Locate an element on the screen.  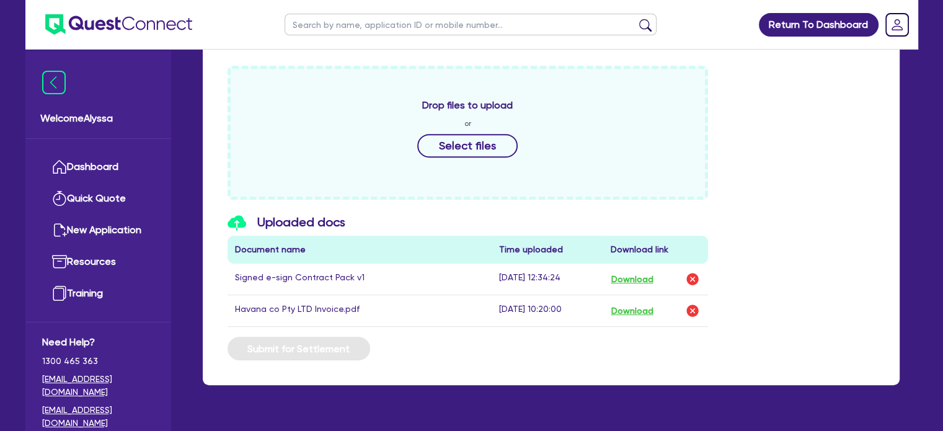
td: Signed e-sign Contract Pack v1 is located at coordinates (360, 279).